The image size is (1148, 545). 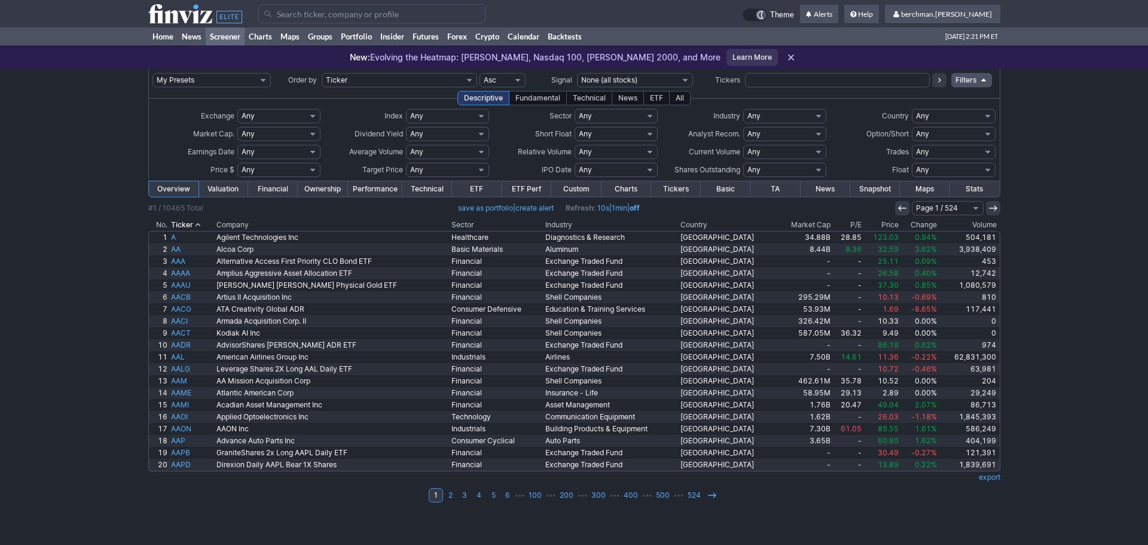 What do you see at coordinates (920, 357) in the screenshot?
I see `a: -0.22%` at bounding box center [920, 357].